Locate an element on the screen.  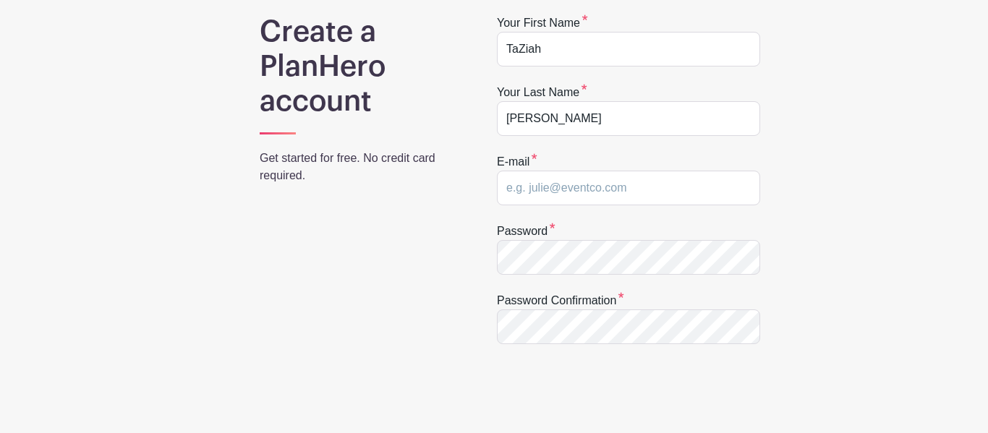
input: e.g. Smith is located at coordinates (629, 119).